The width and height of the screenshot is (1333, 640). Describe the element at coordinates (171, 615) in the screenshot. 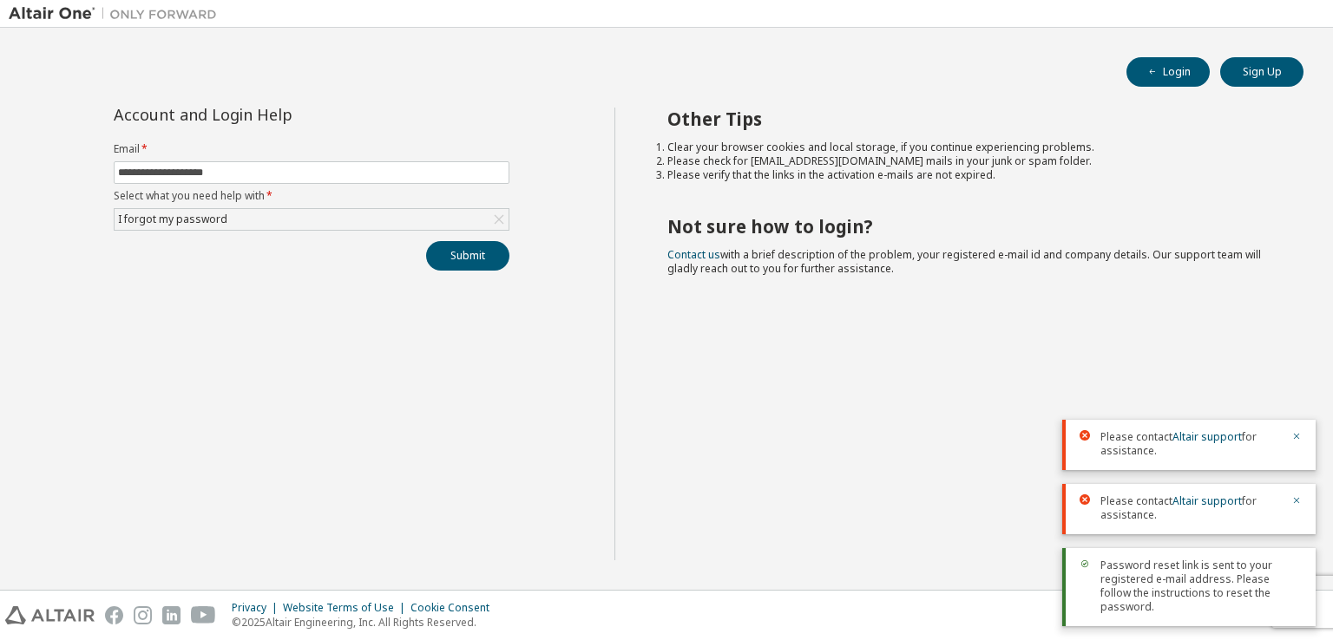

I see `img: linkedin.svg` at that location.